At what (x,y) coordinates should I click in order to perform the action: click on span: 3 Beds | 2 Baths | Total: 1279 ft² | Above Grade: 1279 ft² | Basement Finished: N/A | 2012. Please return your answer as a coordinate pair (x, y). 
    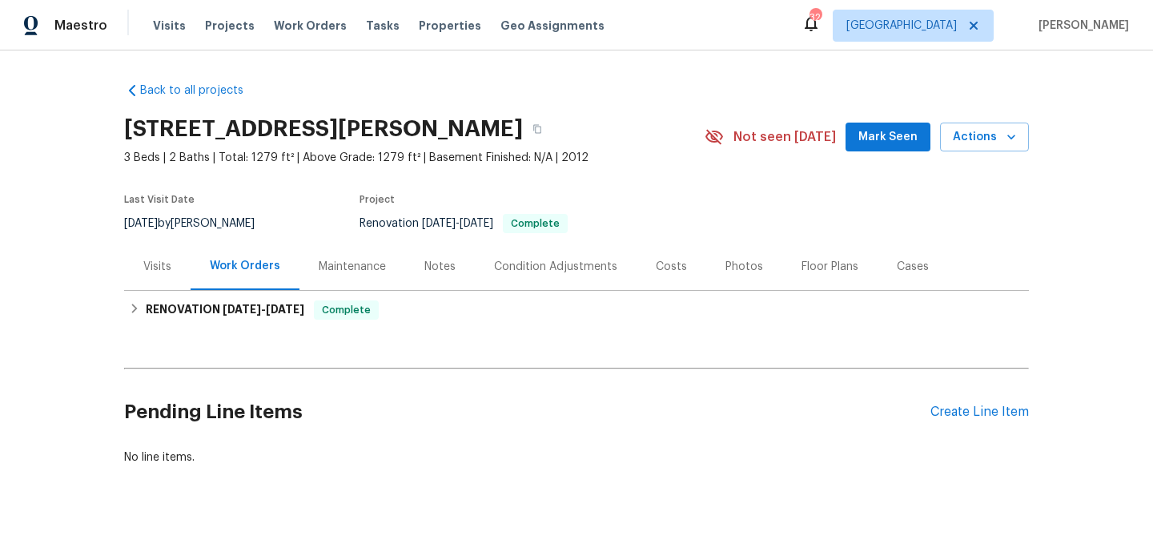
    Looking at the image, I should click on (414, 158).